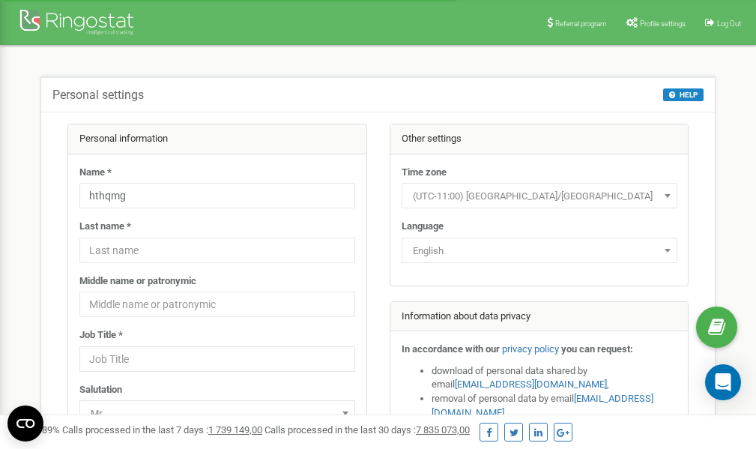  What do you see at coordinates (101, 335) in the screenshot?
I see `label: Job Title *` at bounding box center [101, 335].